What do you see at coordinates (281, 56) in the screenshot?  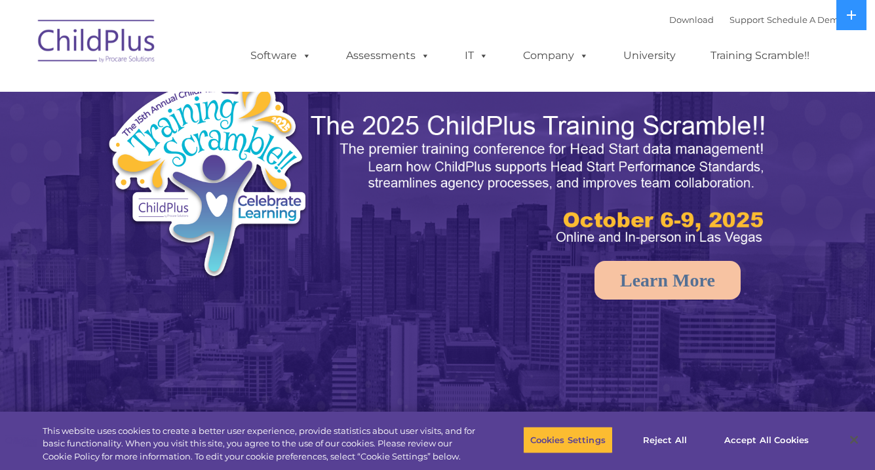 I see `a: Software` at bounding box center [281, 56].